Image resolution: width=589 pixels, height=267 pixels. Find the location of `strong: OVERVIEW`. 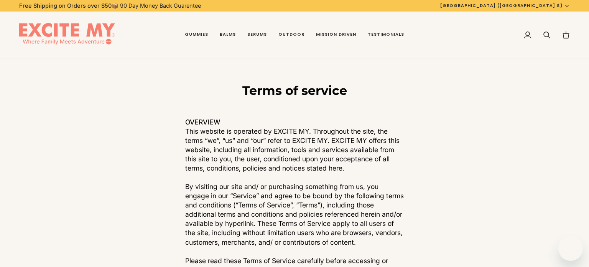

strong: OVERVIEW is located at coordinates (203, 122).